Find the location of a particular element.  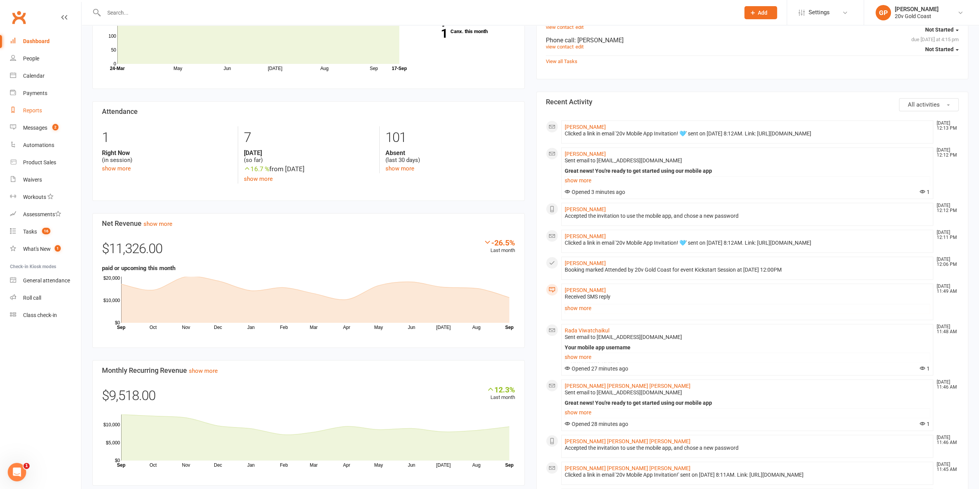

a: Dashboard is located at coordinates (45, 41).